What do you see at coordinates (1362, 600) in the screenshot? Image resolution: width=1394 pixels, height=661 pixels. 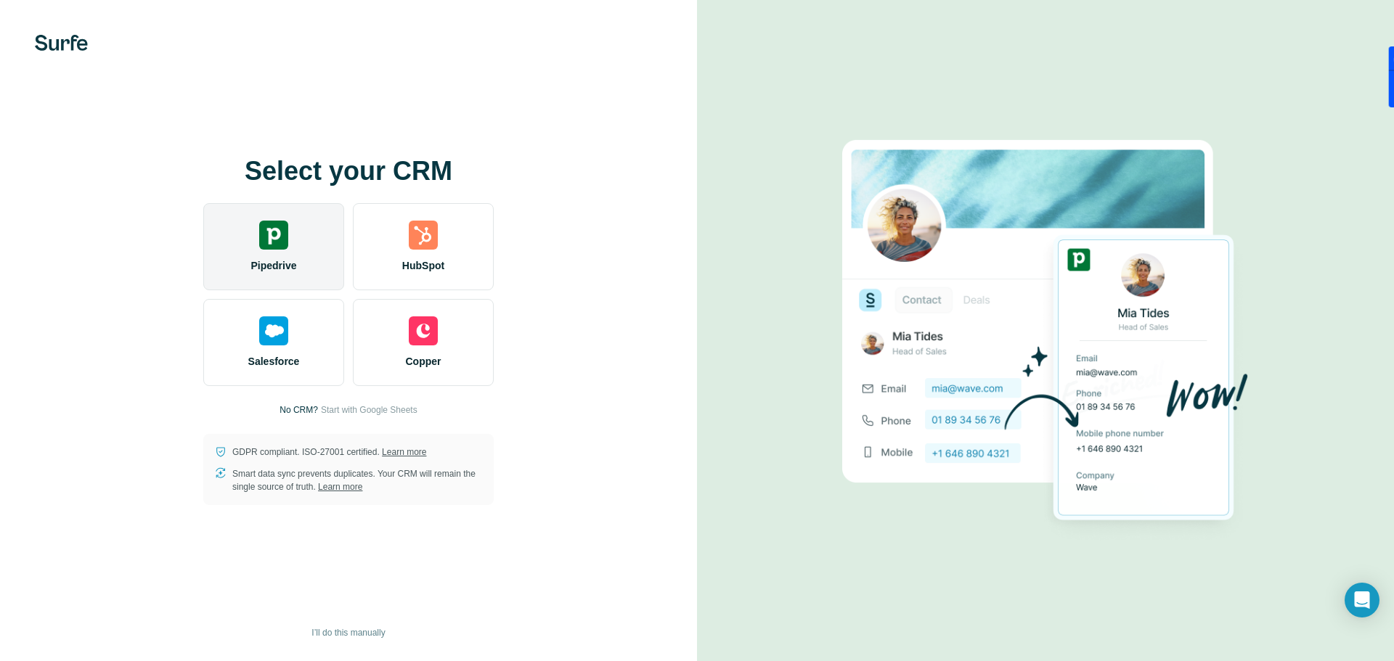 I see `div: Open Intercom Messenger` at bounding box center [1362, 600].